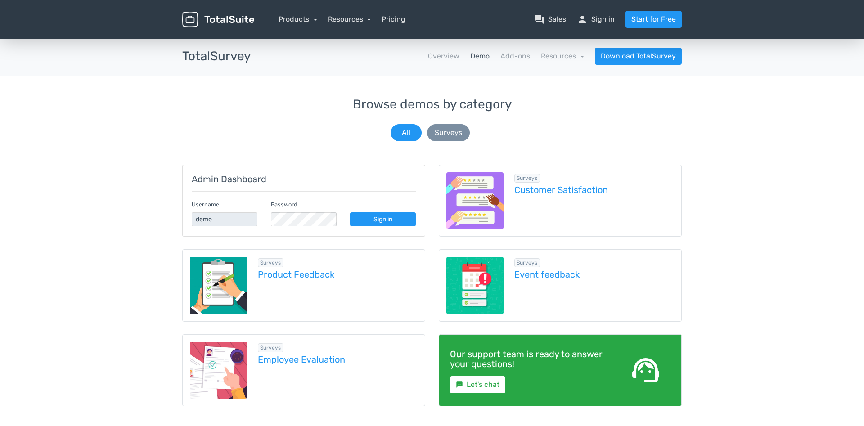  Describe the element at coordinates (638, 56) in the screenshot. I see `a: Download TotalSurvey` at that location.